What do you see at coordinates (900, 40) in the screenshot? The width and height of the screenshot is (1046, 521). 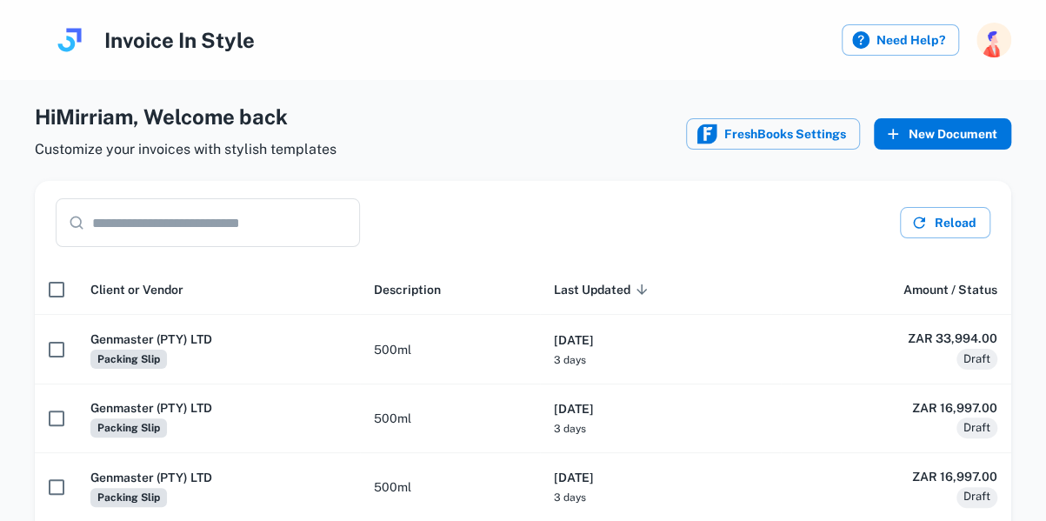 I see `label: Need Help?` at bounding box center [900, 40].